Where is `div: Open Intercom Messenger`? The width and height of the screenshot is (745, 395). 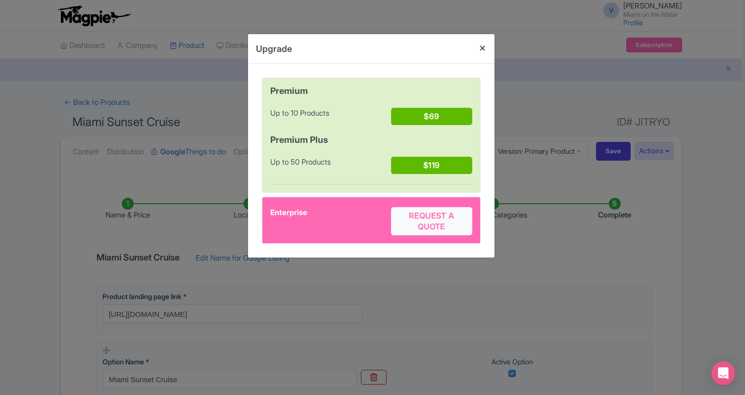 div: Open Intercom Messenger is located at coordinates (723, 374).